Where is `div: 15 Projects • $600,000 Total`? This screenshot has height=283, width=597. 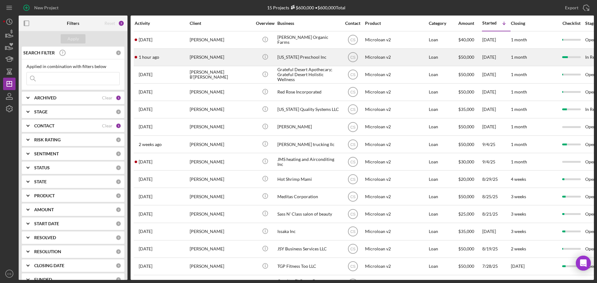
div: 15 Projects • $600,000 Total is located at coordinates (306, 7).